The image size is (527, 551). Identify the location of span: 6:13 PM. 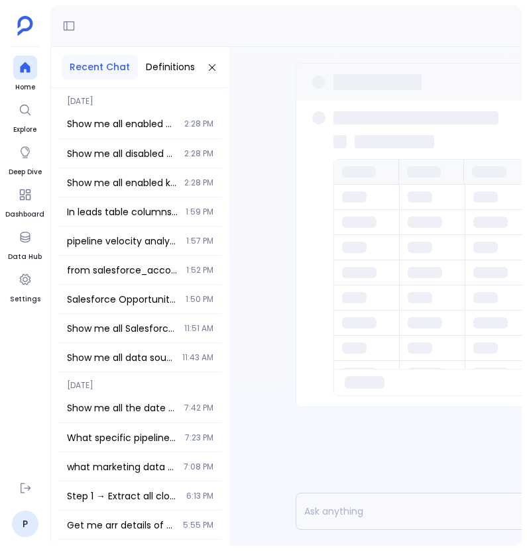
(199, 496).